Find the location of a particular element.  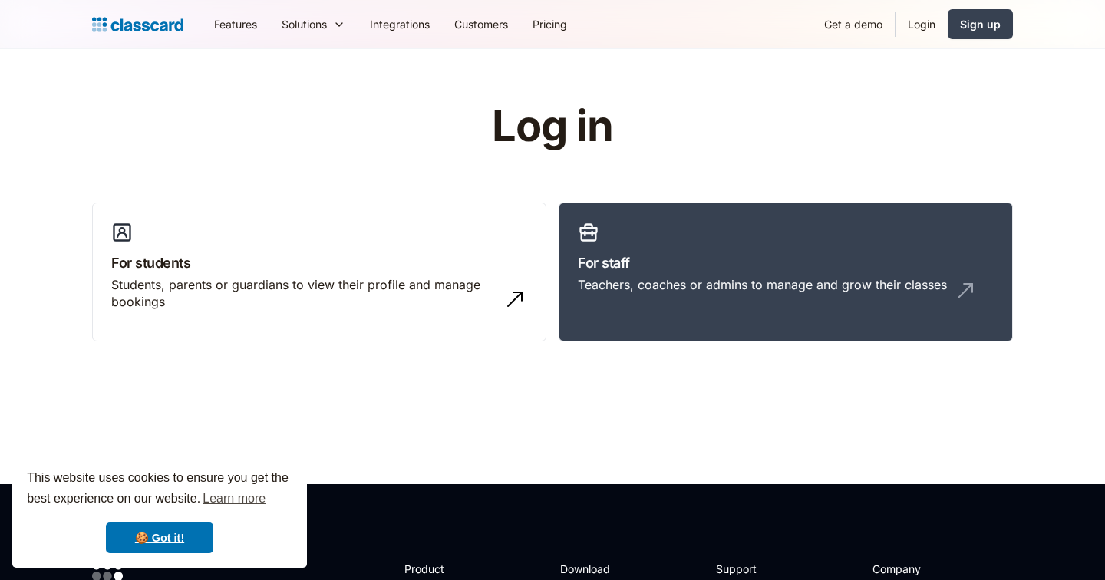

a: dismiss cookie message is located at coordinates (160, 538).